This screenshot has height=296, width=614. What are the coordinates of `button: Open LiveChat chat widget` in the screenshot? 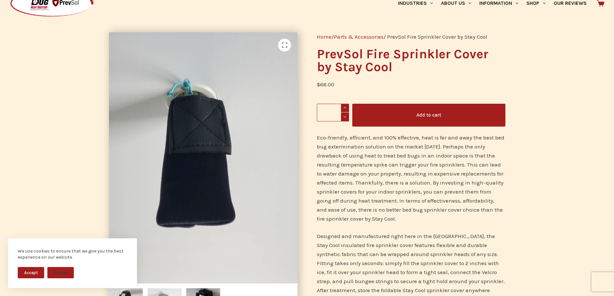 It's located at (15, 12).